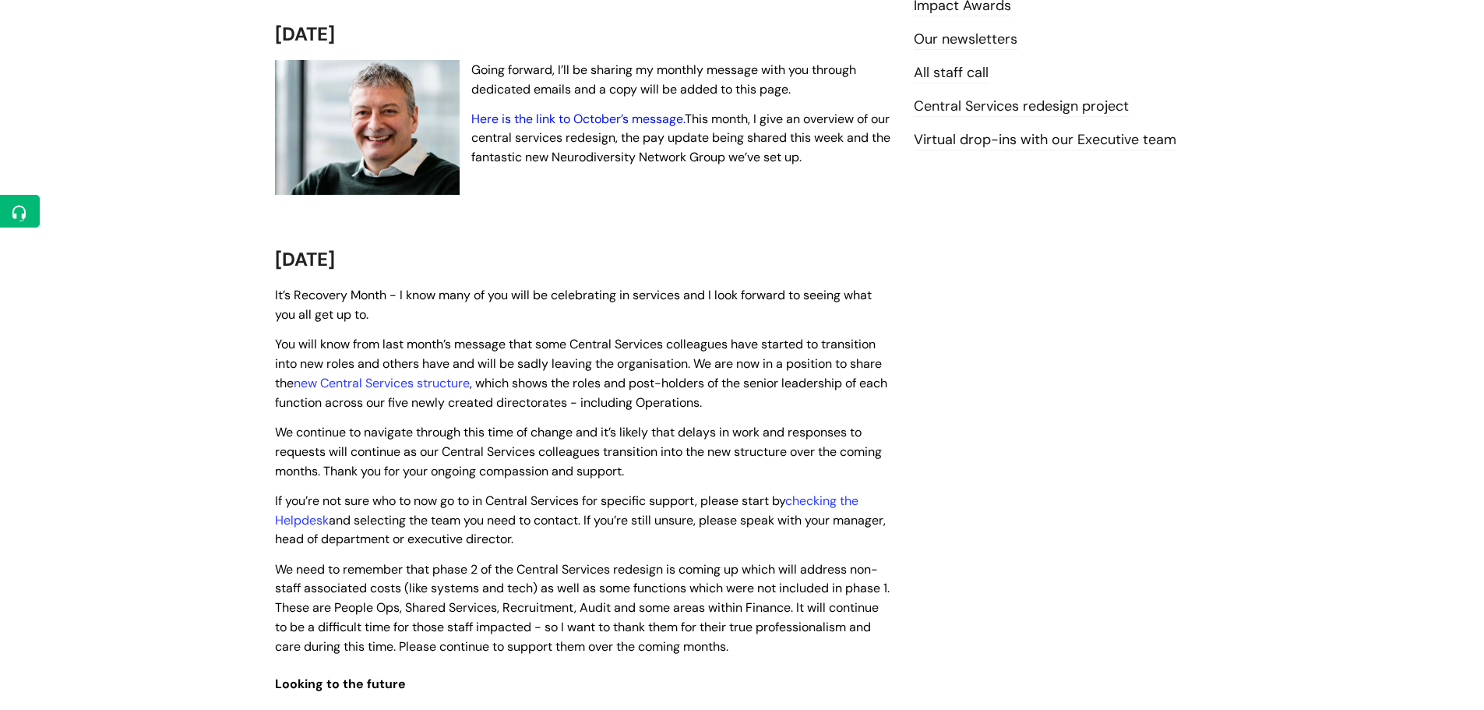  I want to click on a: checking the Helpdesk, so click(566, 510).